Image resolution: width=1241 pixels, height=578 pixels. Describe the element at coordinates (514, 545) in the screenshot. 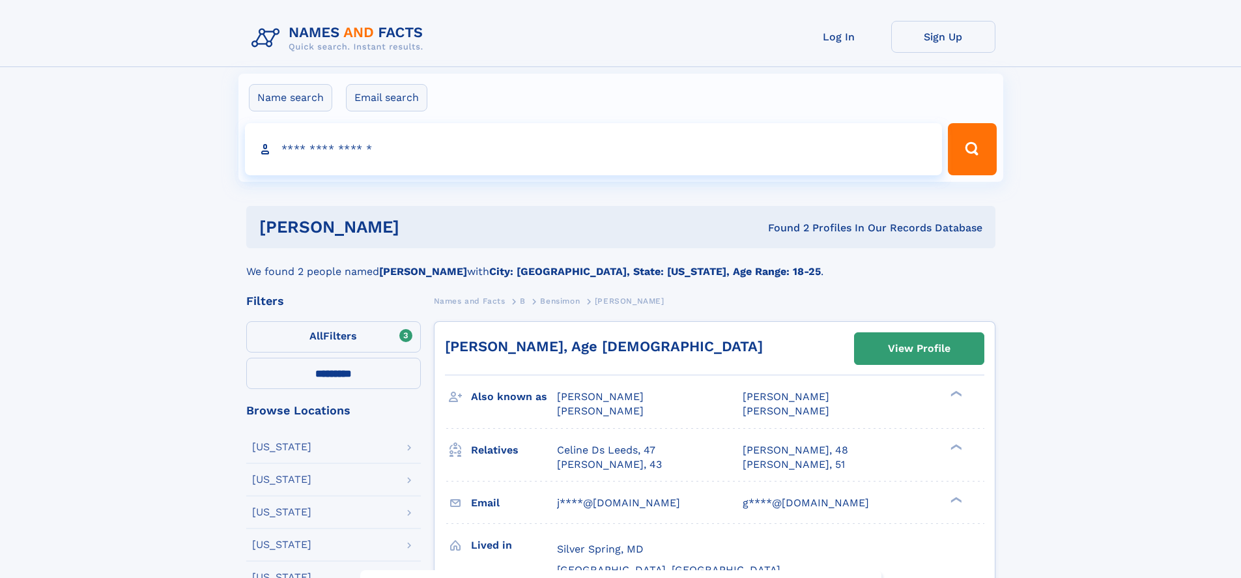

I see `h3: Lived in` at that location.